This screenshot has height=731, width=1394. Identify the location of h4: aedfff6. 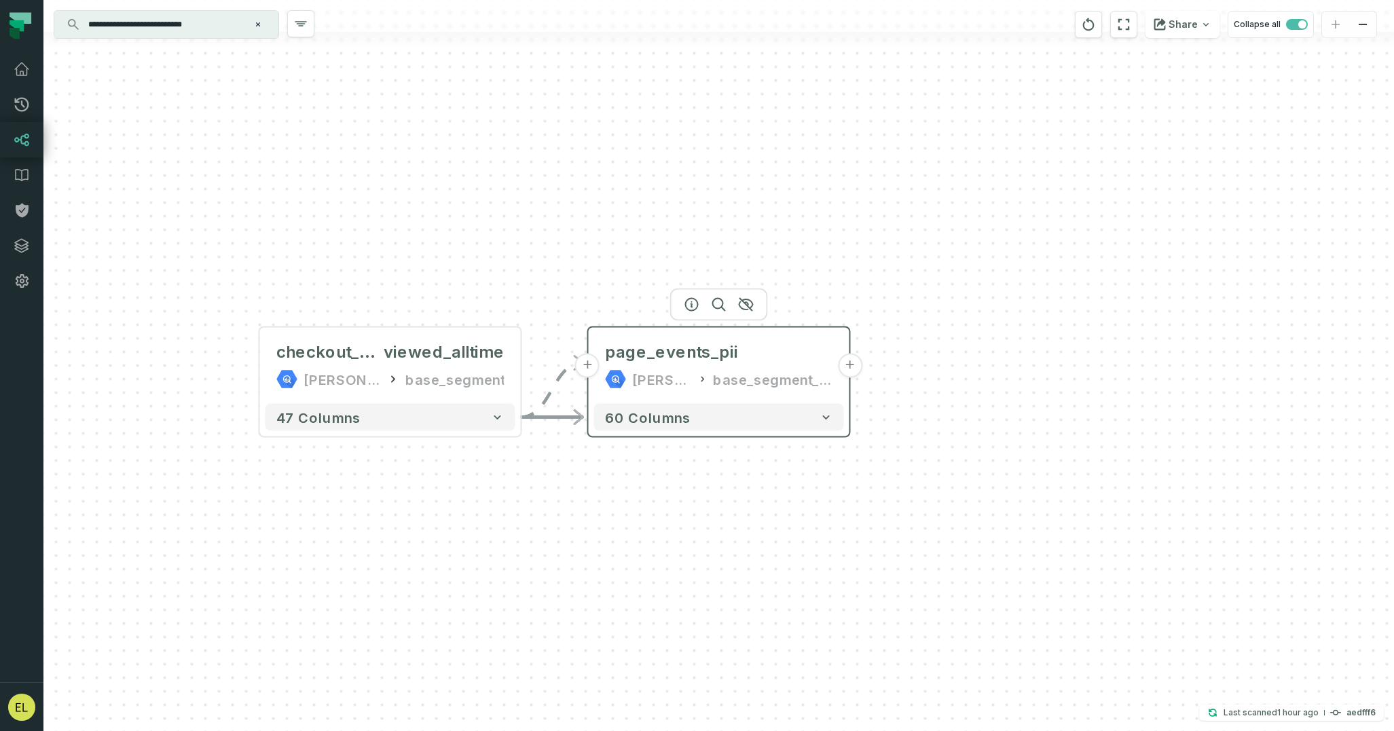
(1361, 713).